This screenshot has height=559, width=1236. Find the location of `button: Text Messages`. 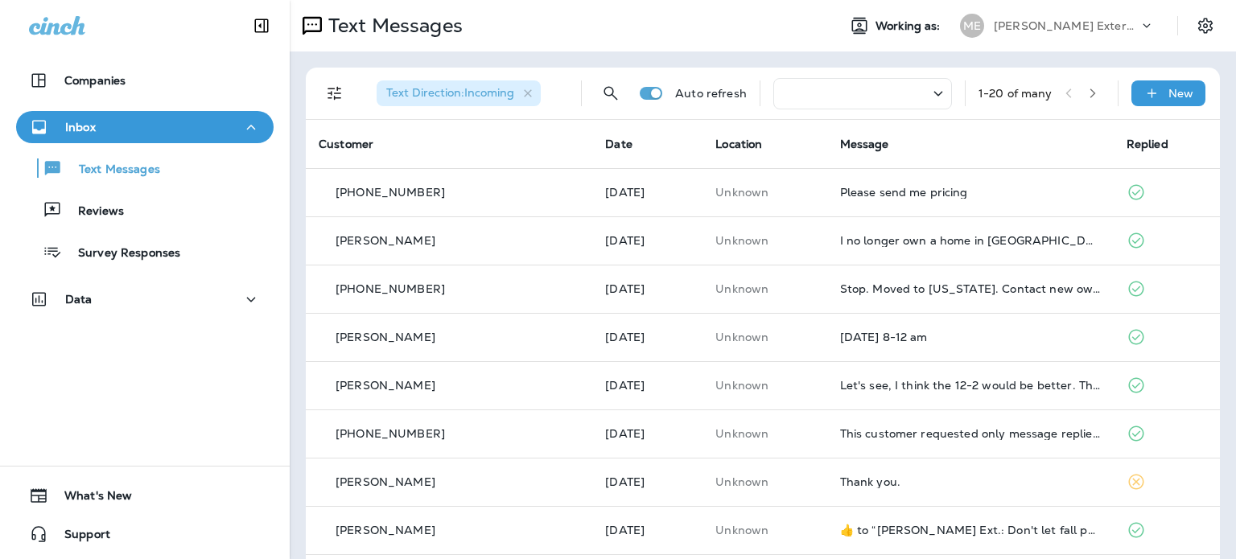

button: Text Messages is located at coordinates (145, 168).